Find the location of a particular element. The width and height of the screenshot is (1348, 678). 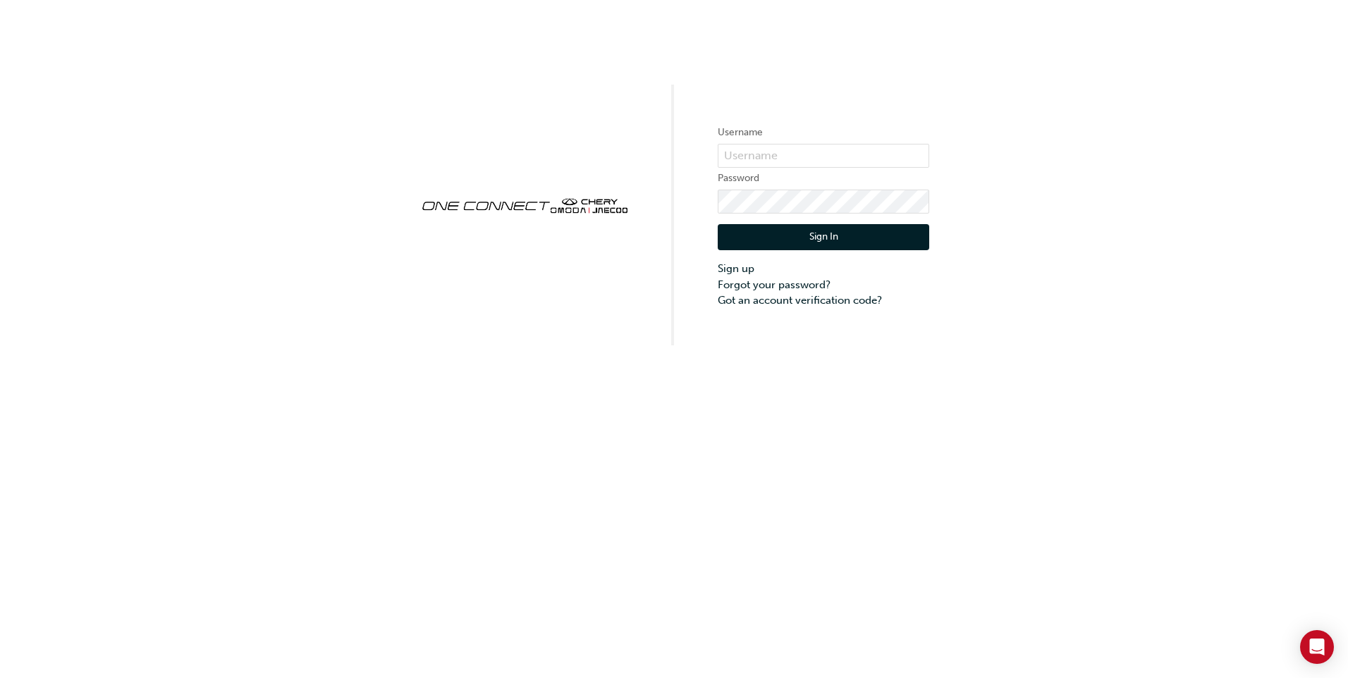

a: Got an account verification code? is located at coordinates (823, 300).